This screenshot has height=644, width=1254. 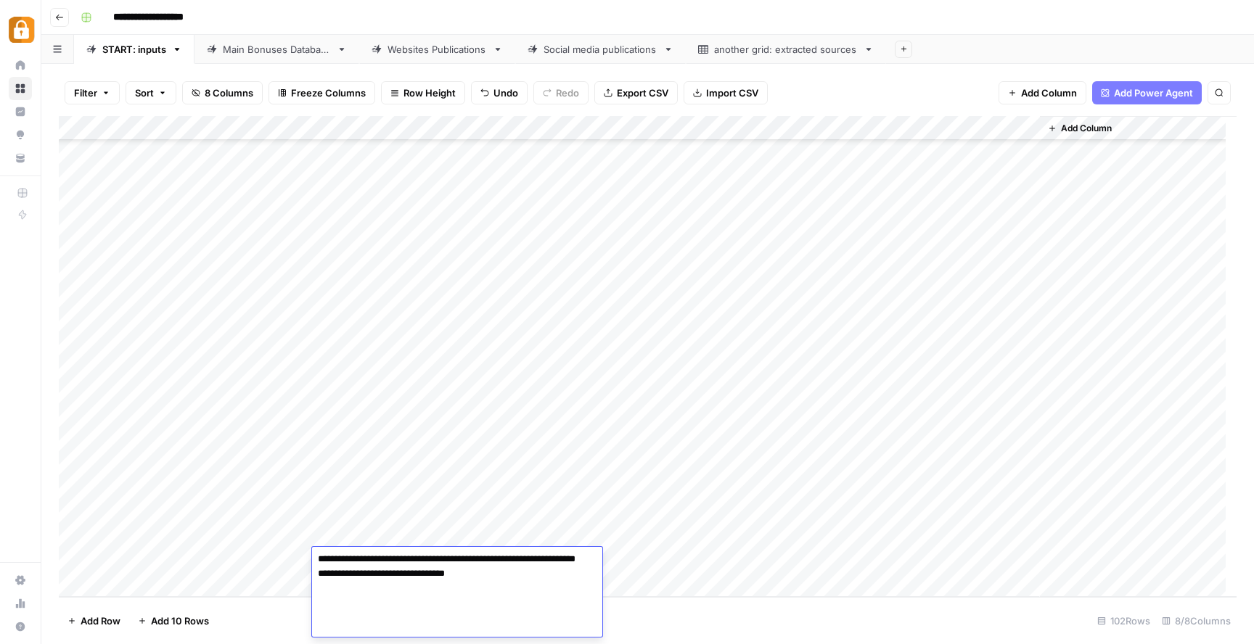 What do you see at coordinates (276, 49) in the screenshot?
I see `div: Main Bonuses Database` at bounding box center [276, 49].